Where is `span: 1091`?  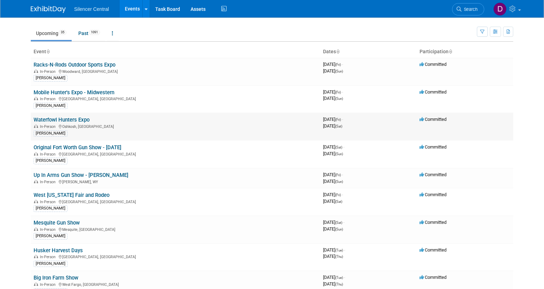 span: 1091 is located at coordinates (94, 32).